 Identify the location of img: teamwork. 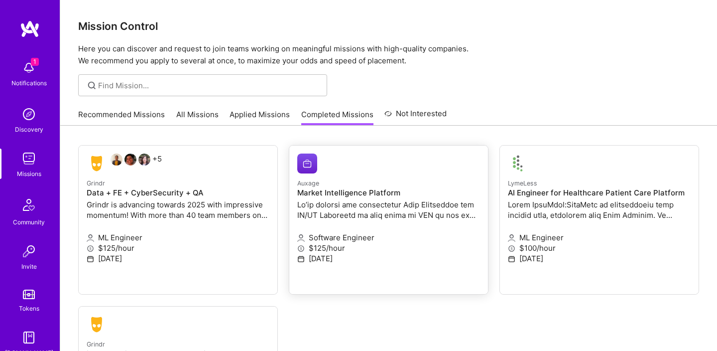
(29, 158).